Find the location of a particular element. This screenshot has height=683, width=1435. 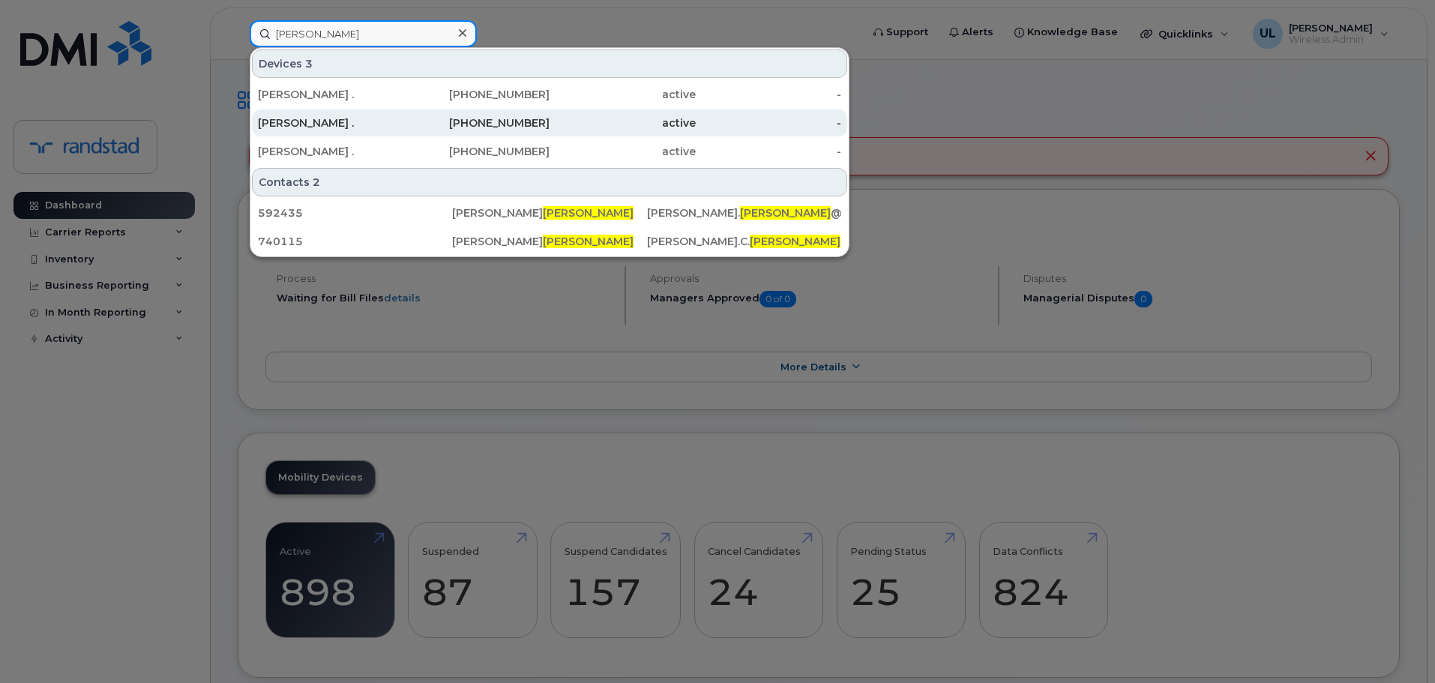

span: 3 is located at coordinates (309, 64).